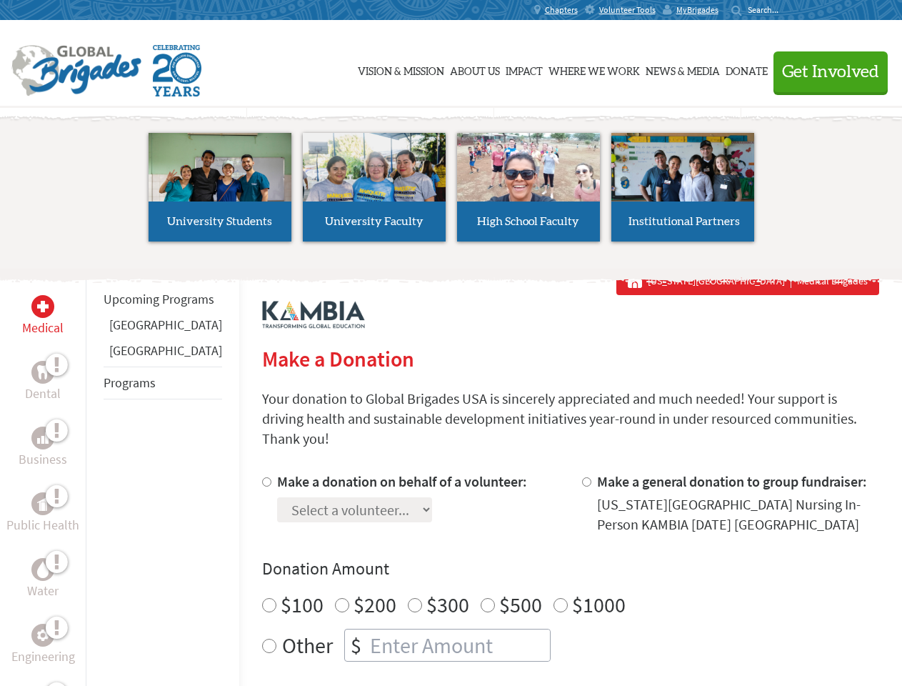 The width and height of the screenshot is (902, 686). I want to click on a: EngineeringEngineering, so click(43, 645).